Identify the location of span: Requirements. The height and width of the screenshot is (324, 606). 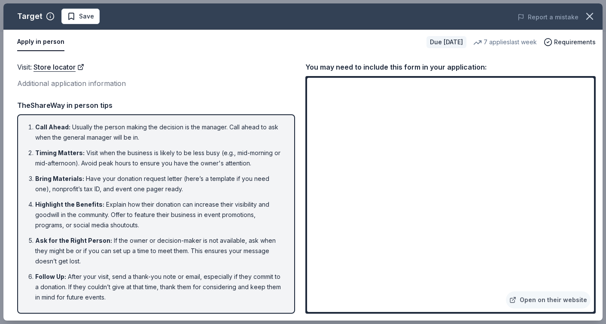
(575, 42).